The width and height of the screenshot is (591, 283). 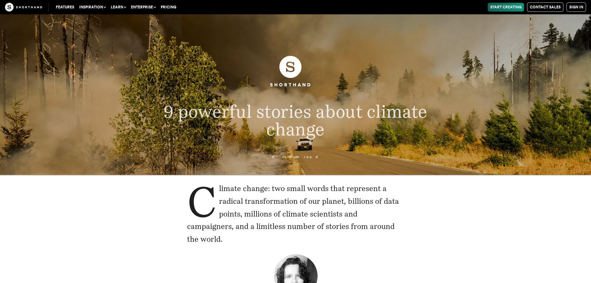 I want to click on img: The Craft, so click(x=24, y=7).